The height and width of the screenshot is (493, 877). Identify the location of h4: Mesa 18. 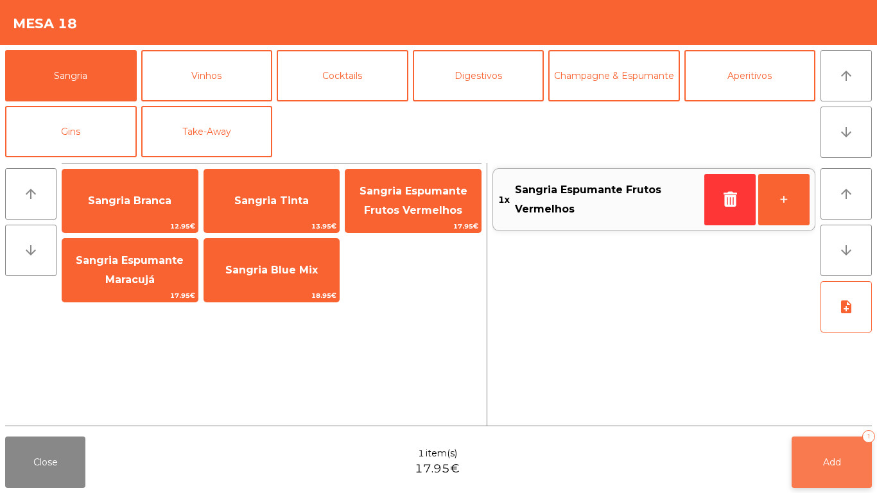
(45, 24).